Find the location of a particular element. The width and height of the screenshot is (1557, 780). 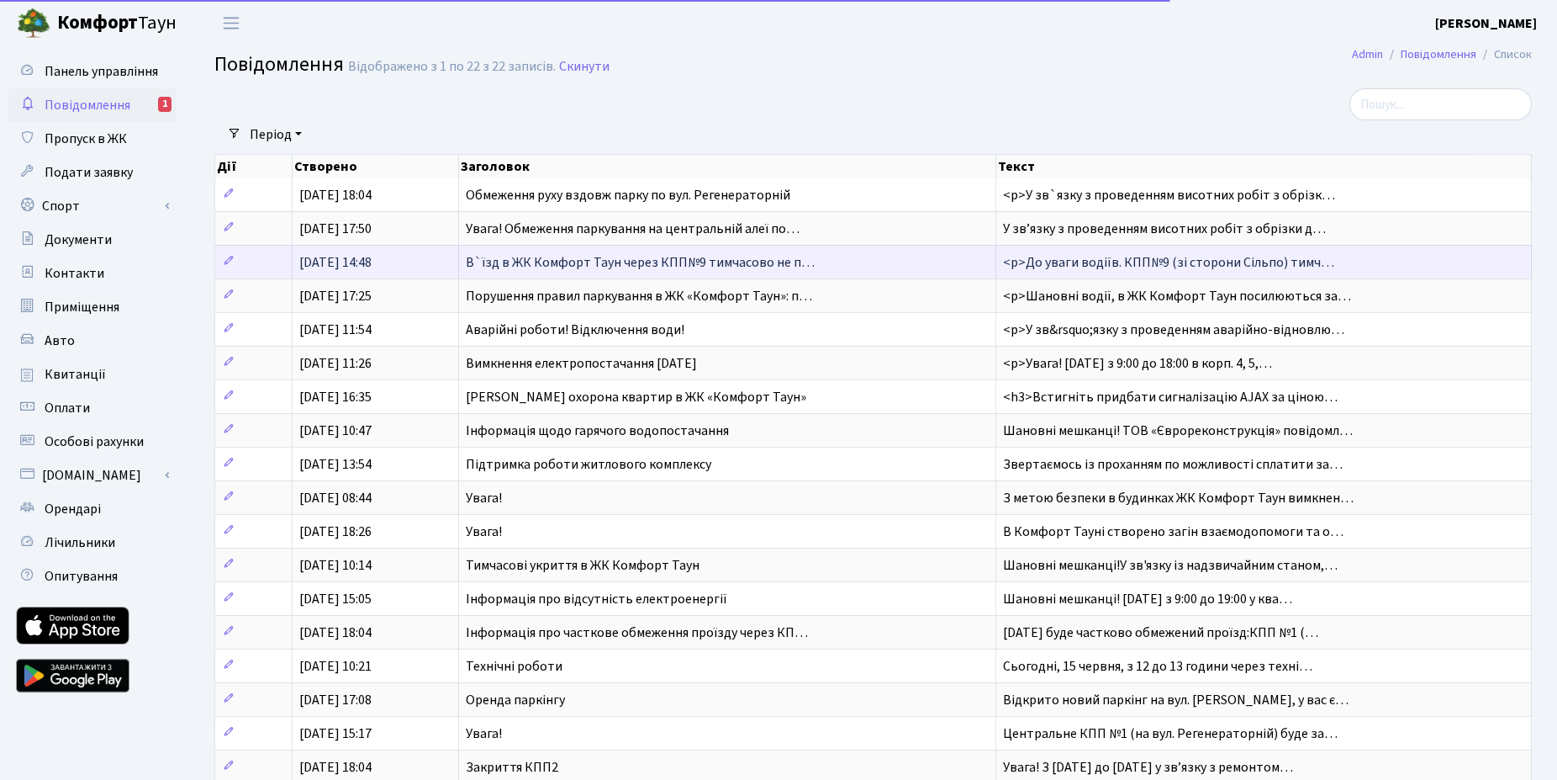

a: Повідомлення1 is located at coordinates (93, 105).